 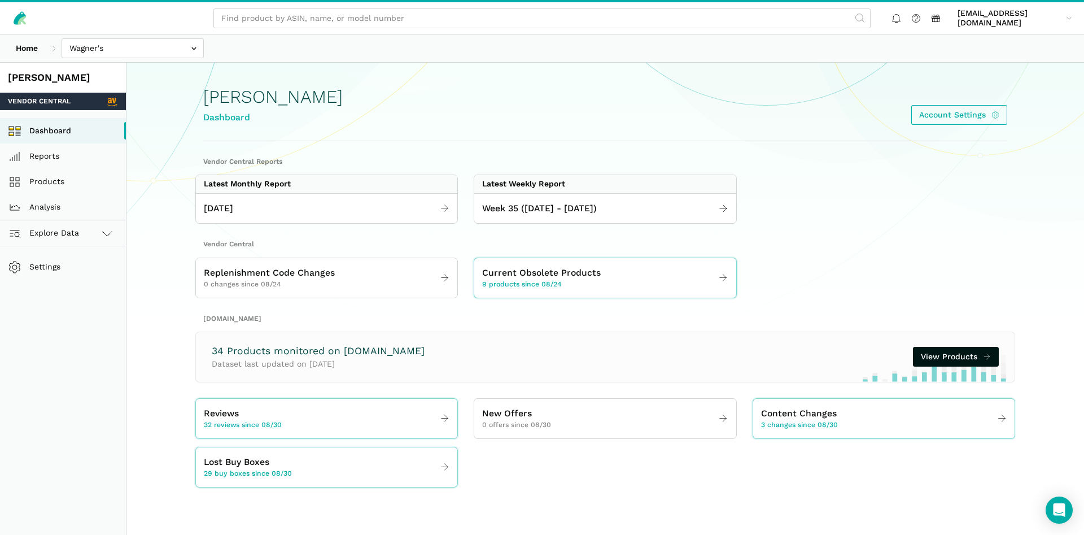 I want to click on a: View Products, so click(x=956, y=356).